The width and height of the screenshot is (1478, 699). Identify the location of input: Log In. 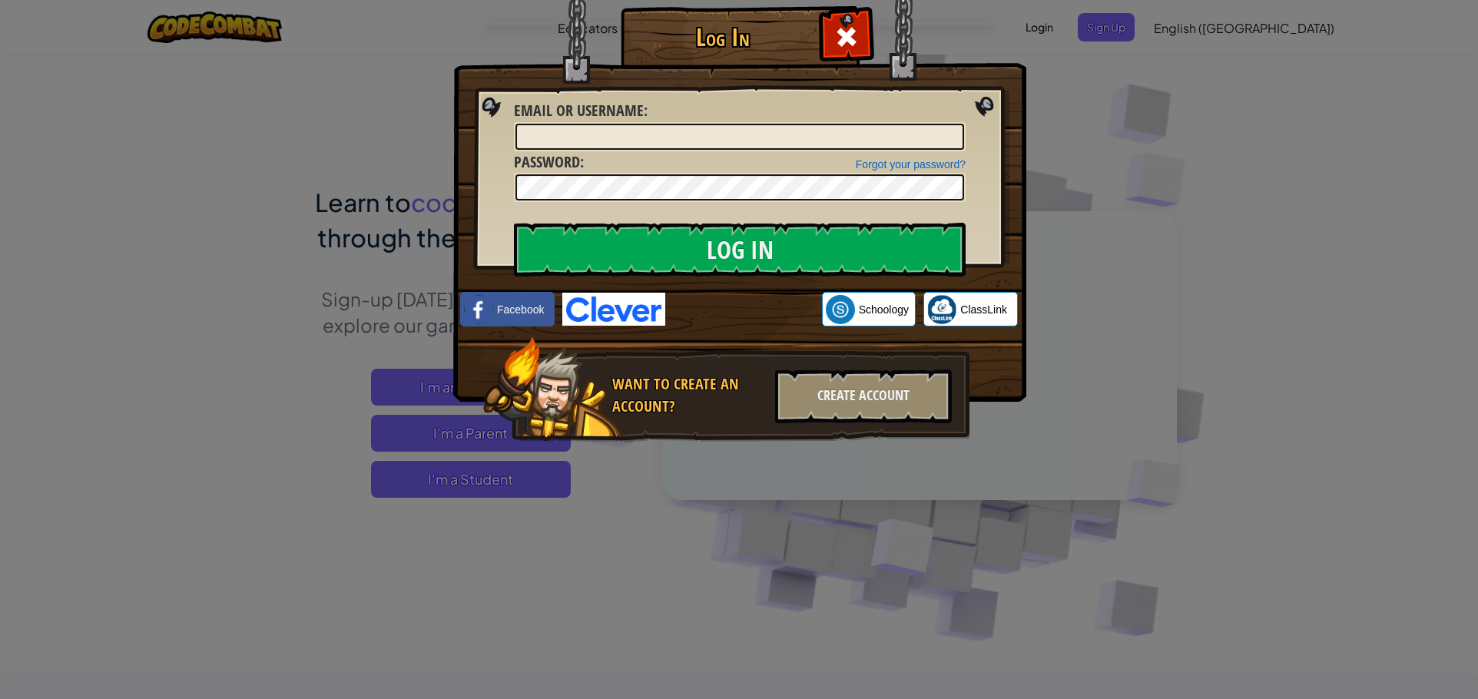
(740, 250).